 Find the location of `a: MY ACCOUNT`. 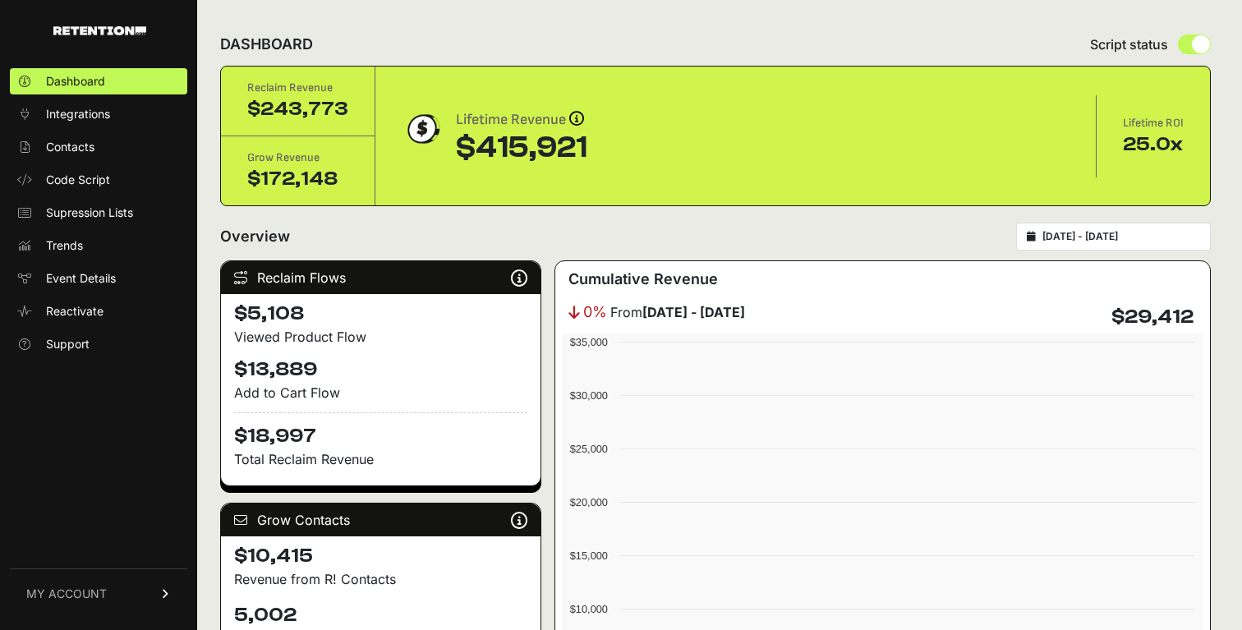

a: MY ACCOUNT is located at coordinates (99, 593).